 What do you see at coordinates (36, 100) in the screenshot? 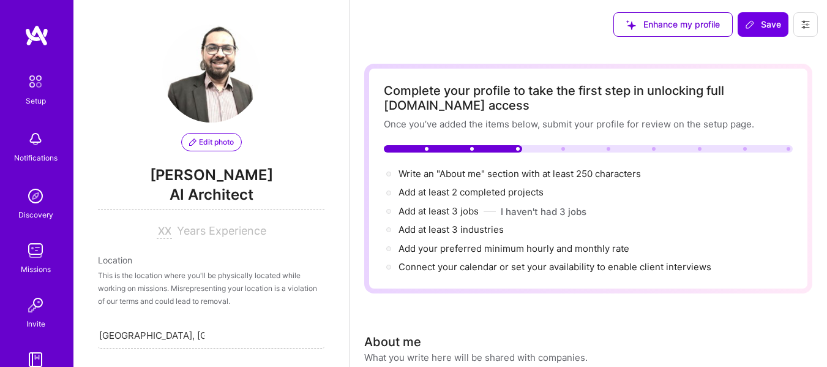
I see `div: Setup` at bounding box center [36, 100].